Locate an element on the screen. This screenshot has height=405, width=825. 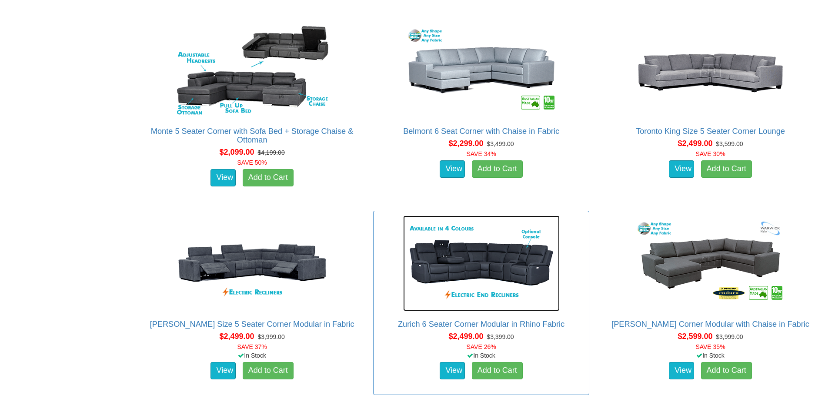
font: SAVE 34% is located at coordinates (481, 154).